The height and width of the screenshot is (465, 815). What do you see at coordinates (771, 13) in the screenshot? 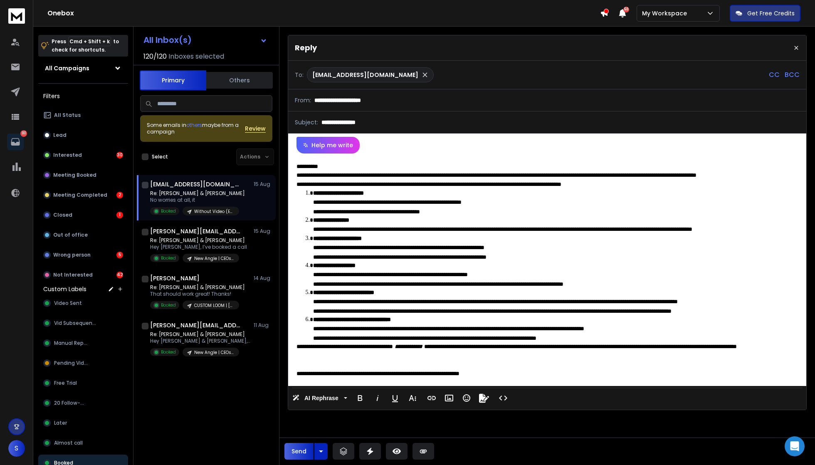
I see `p: Get Free Credits` at bounding box center [771, 13].